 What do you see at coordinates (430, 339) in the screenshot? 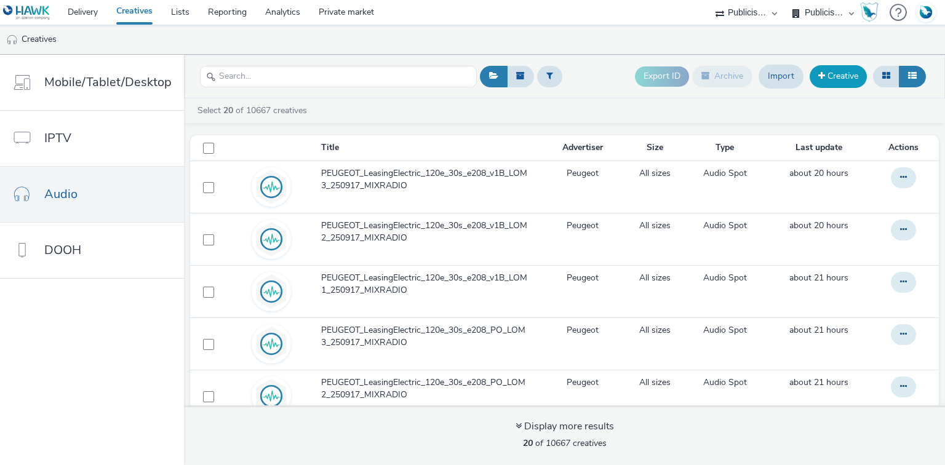
I see `a: PEUGEOT_LeasingElectric_120e_30s_e208_PO_LOM3_250917_MIXRADIO` at bounding box center [430, 339].